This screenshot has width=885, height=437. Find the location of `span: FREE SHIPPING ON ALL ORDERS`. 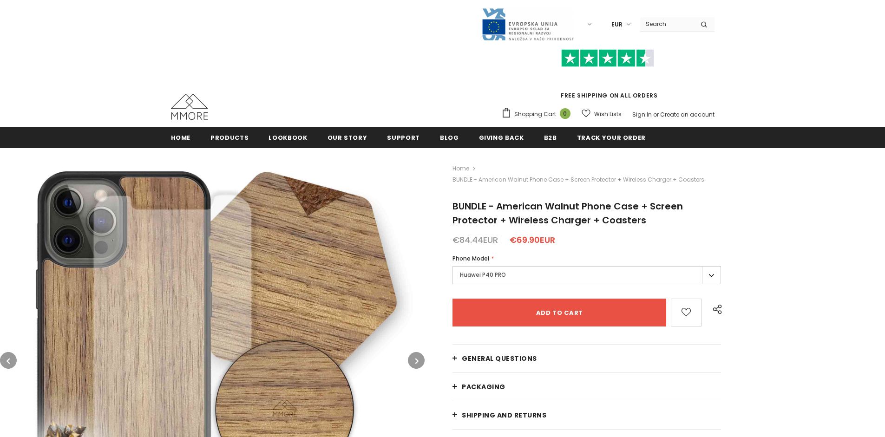

span: FREE SHIPPING ON ALL ORDERS is located at coordinates (608, 76).